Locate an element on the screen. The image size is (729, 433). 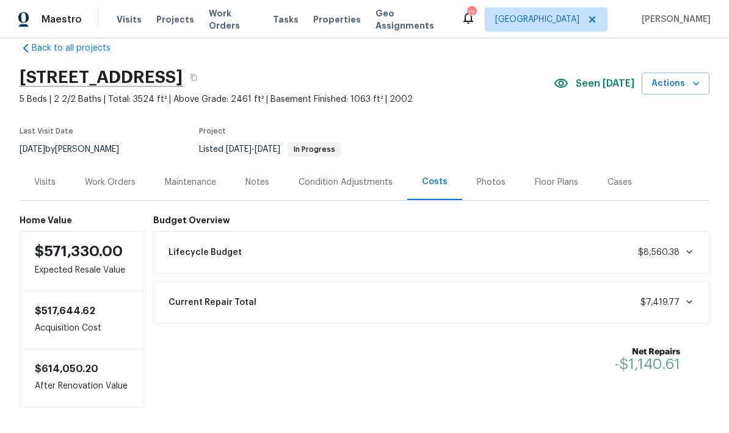
span: $7,419.77 is located at coordinates (660, 303).